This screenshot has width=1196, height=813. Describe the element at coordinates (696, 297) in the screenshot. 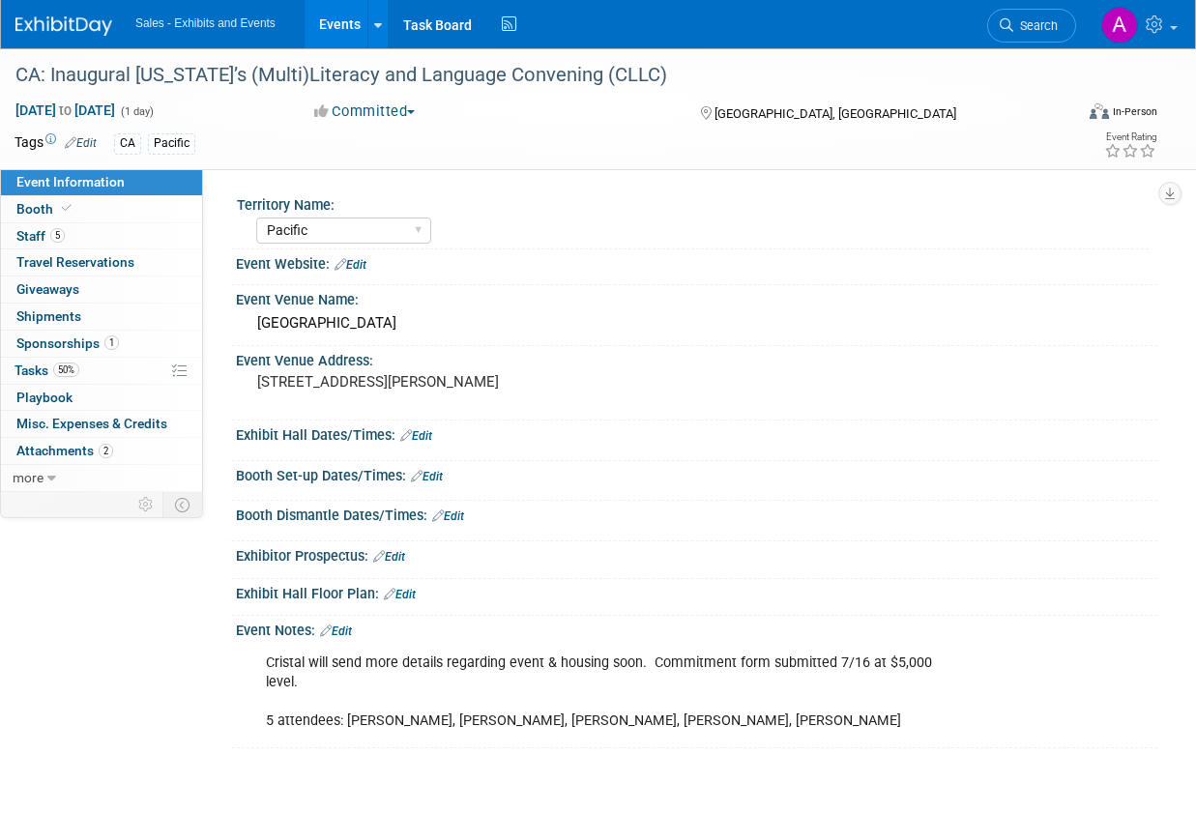

I see `div: Event Venue Name:` at that location.